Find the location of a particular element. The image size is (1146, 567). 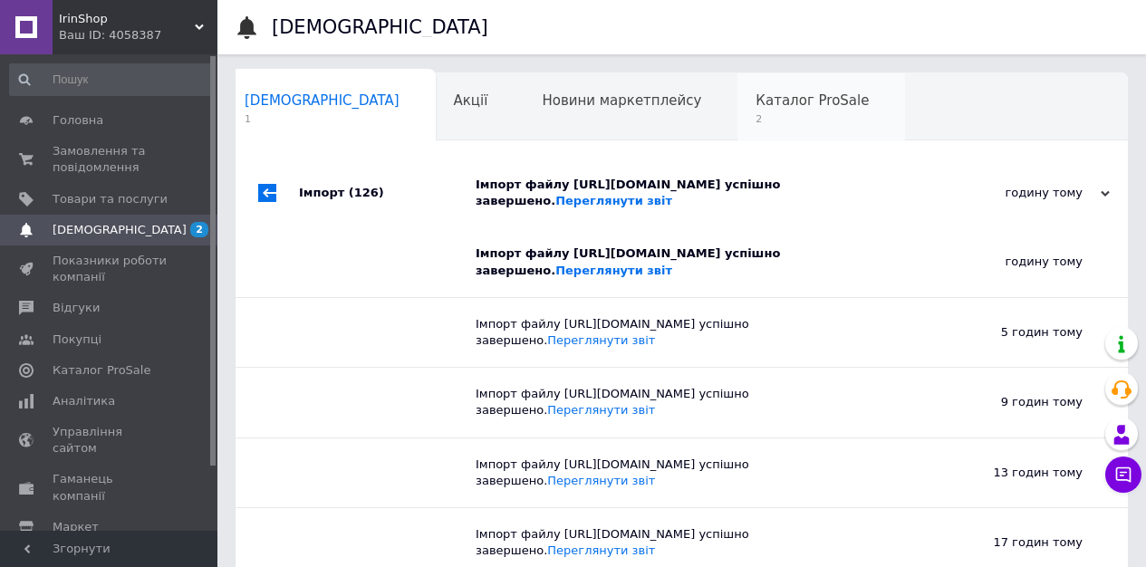

span: Головна is located at coordinates (78, 120).